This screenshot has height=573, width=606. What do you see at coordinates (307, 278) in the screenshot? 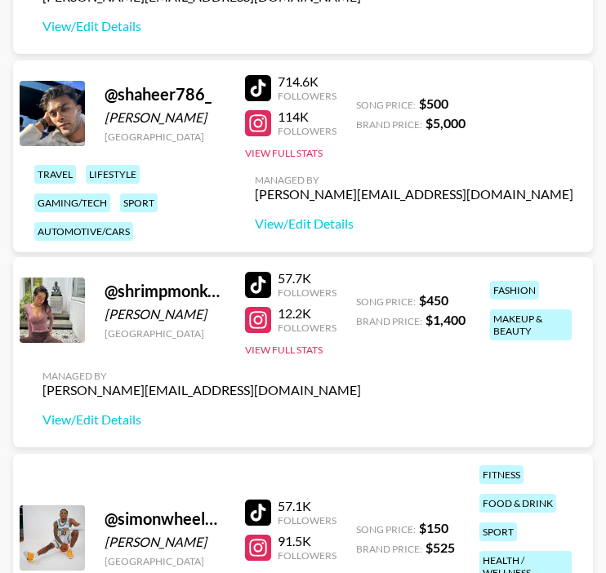
I see `div: 57.7K` at bounding box center [307, 278].